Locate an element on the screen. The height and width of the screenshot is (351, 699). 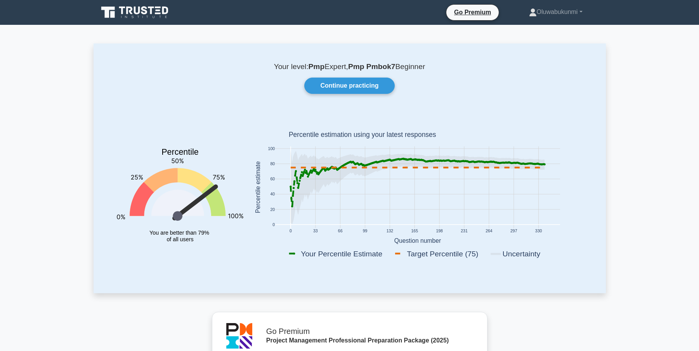
text: 100 is located at coordinates (271, 149).